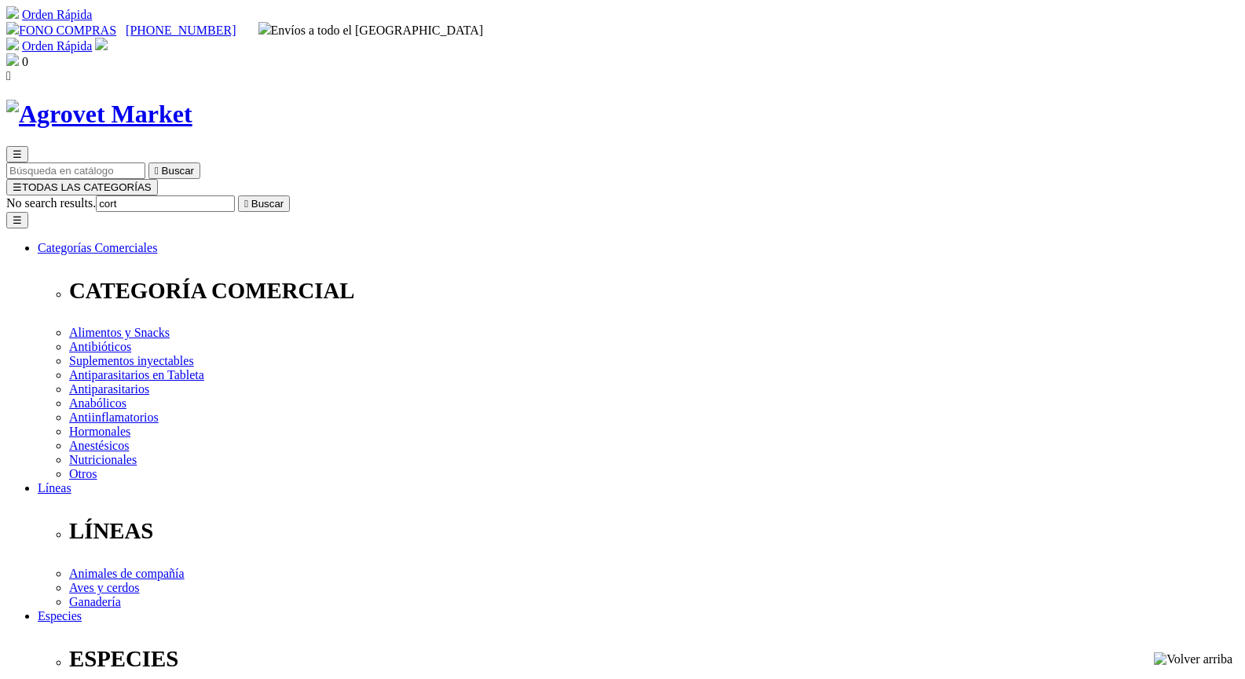 The width and height of the screenshot is (1245, 679). Describe the element at coordinates (83, 474) in the screenshot. I see `a: Otros` at that location.